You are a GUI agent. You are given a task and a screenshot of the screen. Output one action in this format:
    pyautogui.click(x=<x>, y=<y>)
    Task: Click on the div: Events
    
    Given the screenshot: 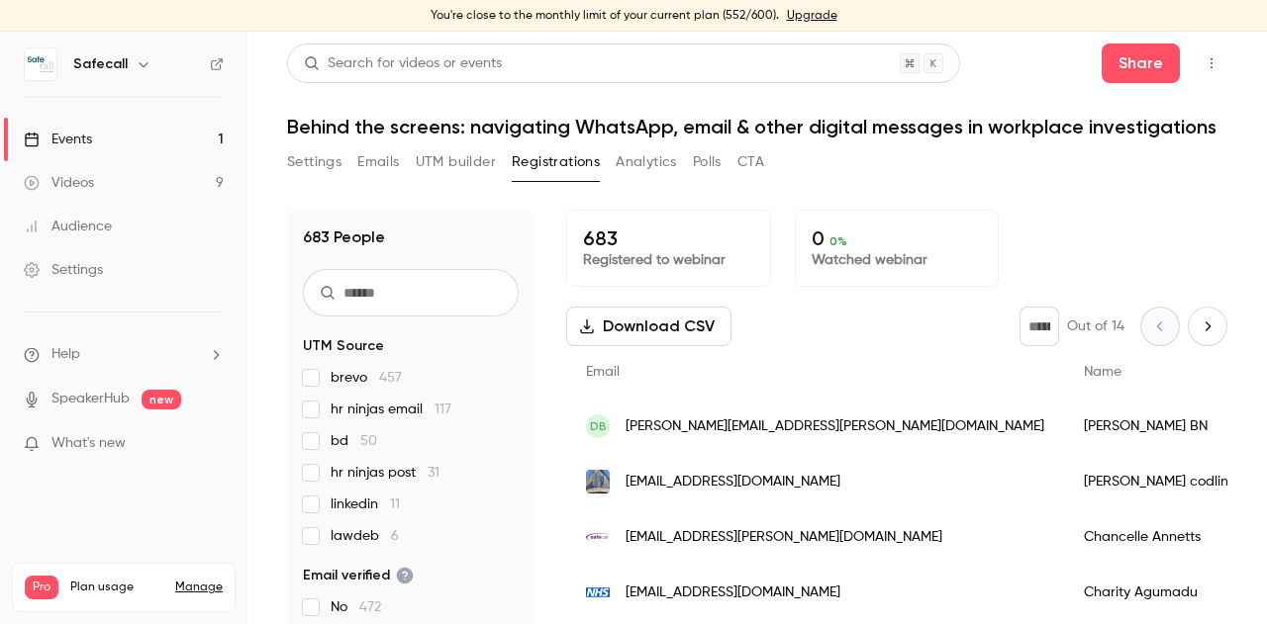 What is the action you would take?
    pyautogui.click(x=57, y=140)
    